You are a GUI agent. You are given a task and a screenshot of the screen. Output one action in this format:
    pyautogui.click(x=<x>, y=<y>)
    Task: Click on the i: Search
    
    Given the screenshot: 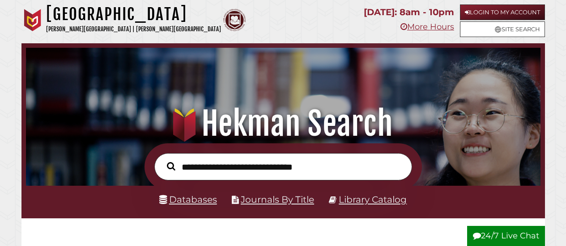 What is the action you would take?
    pyautogui.click(x=171, y=166)
    